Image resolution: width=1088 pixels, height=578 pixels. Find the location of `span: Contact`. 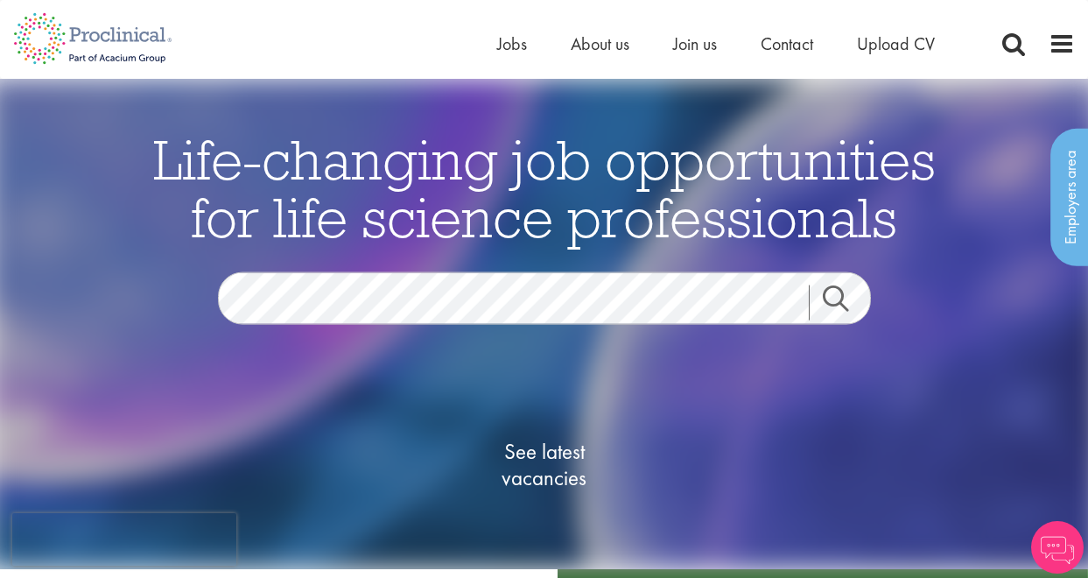

span: Contact is located at coordinates (787, 44).